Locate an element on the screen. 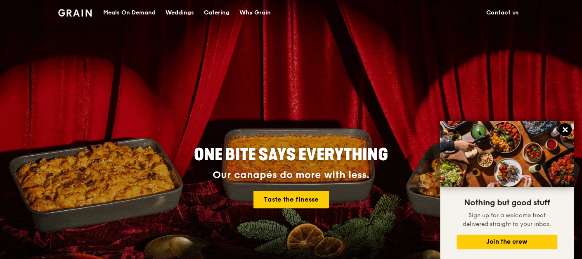  div: Catering is located at coordinates (217, 13).